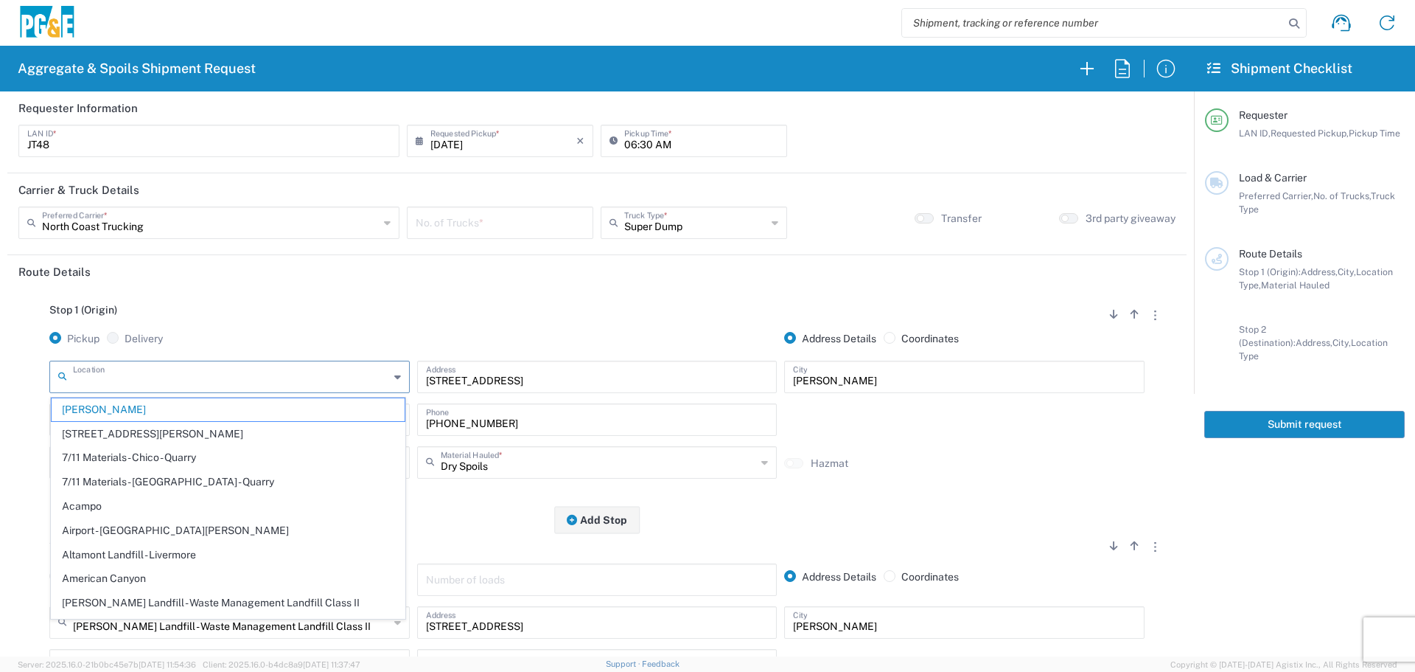 The width and height of the screenshot is (1415, 672). What do you see at coordinates (624, 663) in the screenshot?
I see `a: Support` at bounding box center [624, 663].